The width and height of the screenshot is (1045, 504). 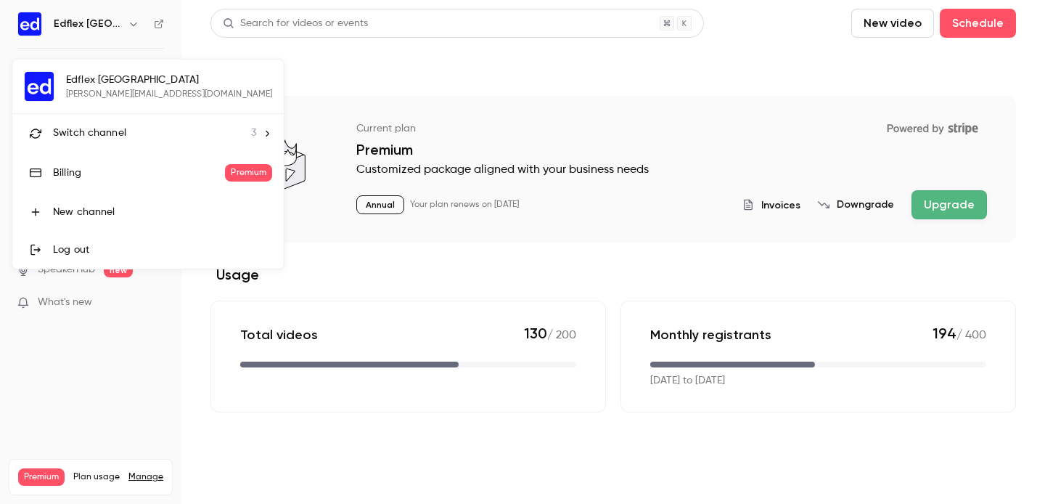 I want to click on div: New channel, so click(x=163, y=212).